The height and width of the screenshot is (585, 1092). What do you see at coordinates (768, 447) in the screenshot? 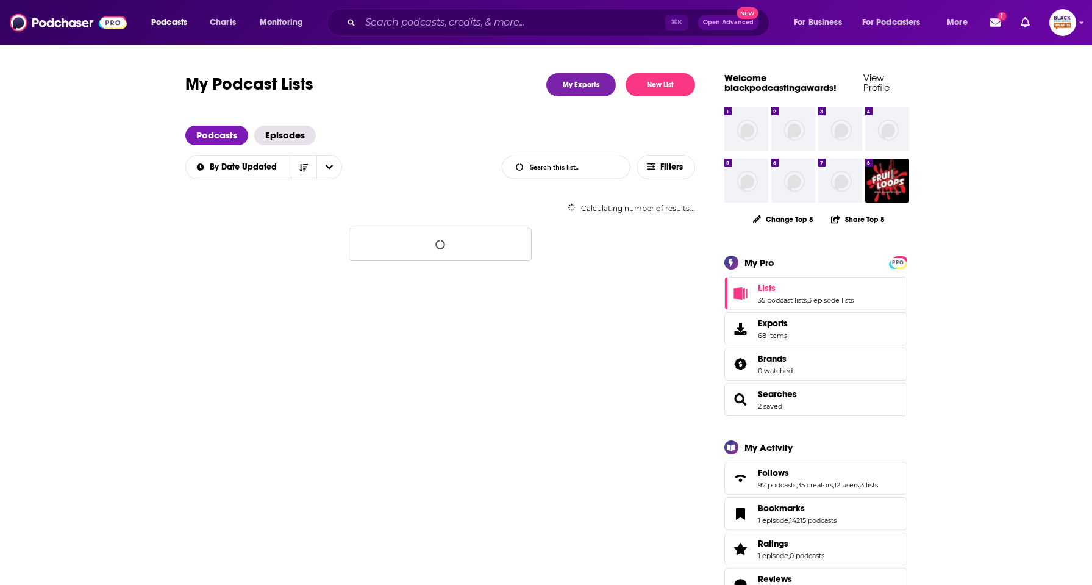
I see `div: My Activity` at bounding box center [768, 447].